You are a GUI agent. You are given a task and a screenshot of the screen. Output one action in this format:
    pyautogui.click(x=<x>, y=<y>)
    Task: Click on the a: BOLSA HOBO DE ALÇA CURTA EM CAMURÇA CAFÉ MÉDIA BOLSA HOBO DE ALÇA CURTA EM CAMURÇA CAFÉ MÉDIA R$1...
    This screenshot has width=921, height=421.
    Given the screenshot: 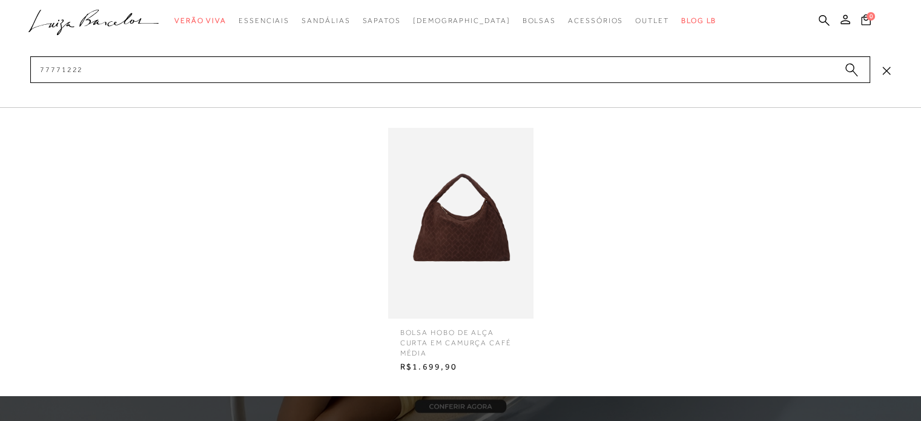 What is the action you would take?
    pyautogui.click(x=461, y=252)
    